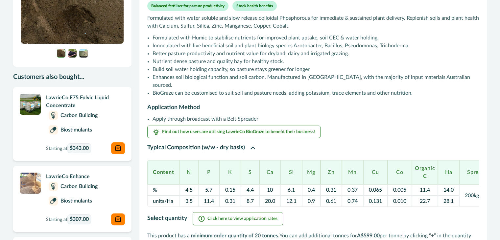  I want to click on li: Apply through broadcast with a Belt Spreader, so click(316, 119).